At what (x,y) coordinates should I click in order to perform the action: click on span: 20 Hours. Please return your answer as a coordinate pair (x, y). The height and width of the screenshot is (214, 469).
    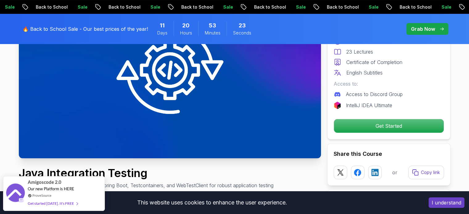
    Looking at the image, I should click on (186, 26).